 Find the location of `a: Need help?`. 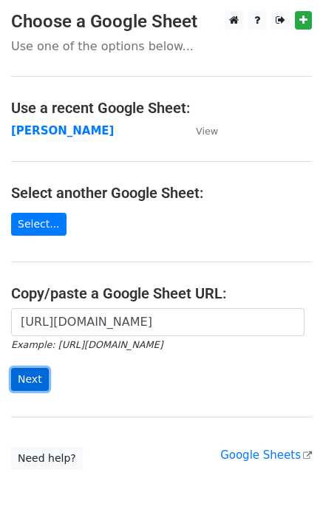

a: Need help? is located at coordinates (47, 458).